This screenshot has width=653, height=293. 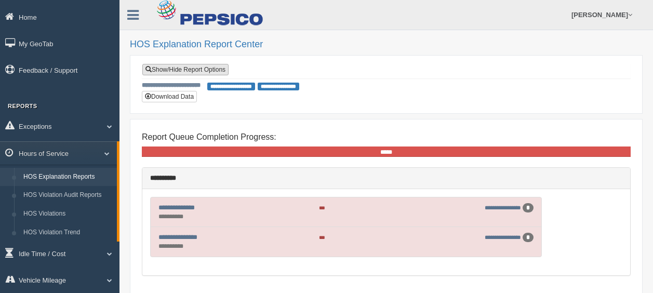 What do you see at coordinates (386, 45) in the screenshot?
I see `h2: HOS Explanation Report Center` at bounding box center [386, 45].